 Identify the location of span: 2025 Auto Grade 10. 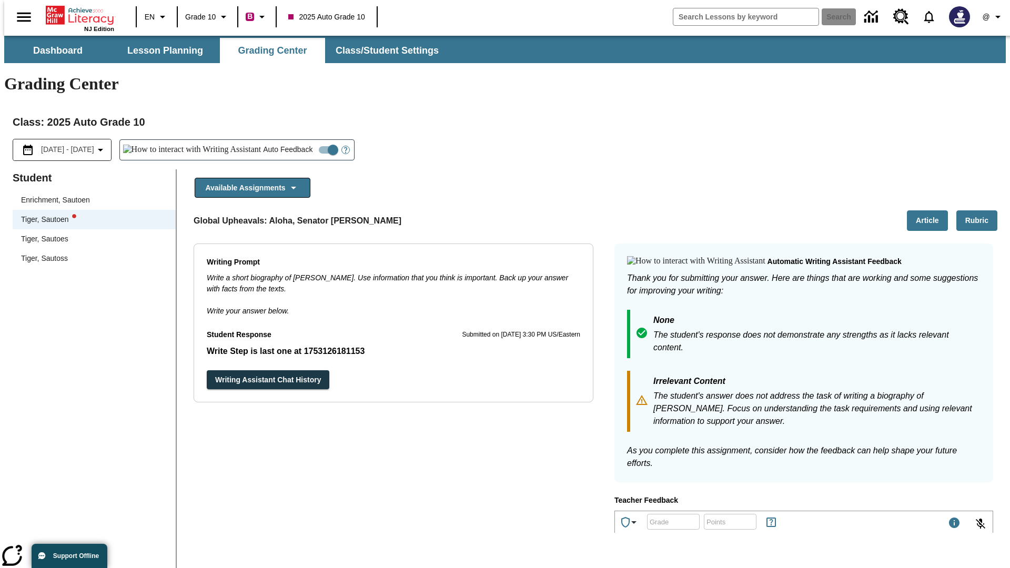
(326, 17).